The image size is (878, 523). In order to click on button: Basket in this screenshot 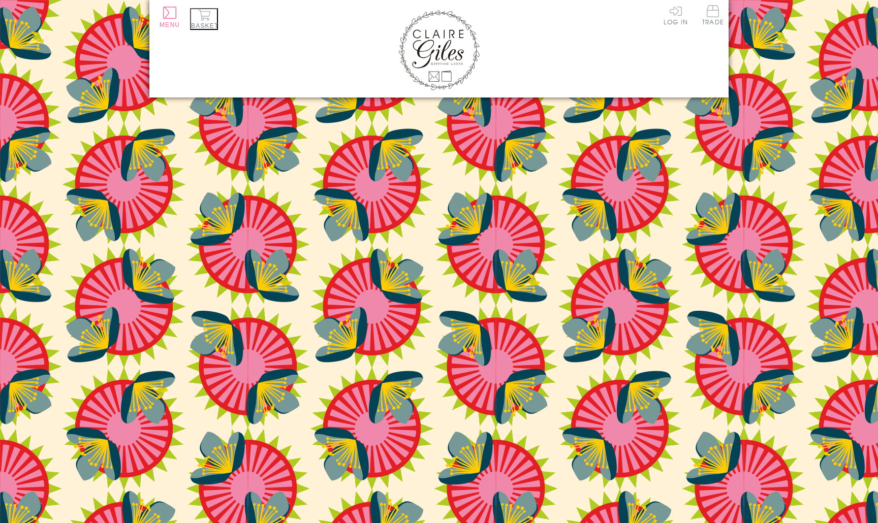, I will do `click(204, 19)`.